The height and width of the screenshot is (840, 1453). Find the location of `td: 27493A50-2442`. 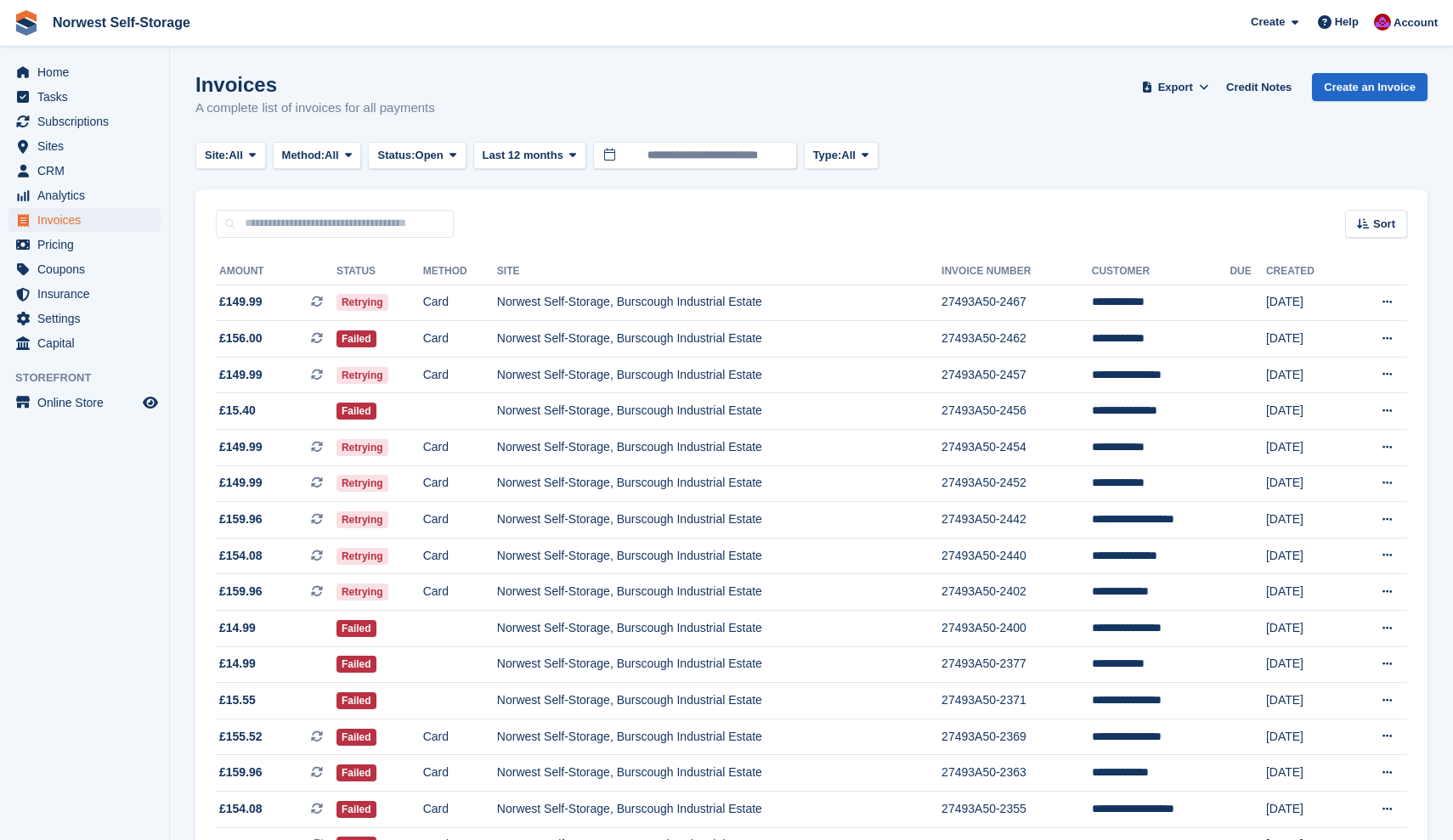

td: 27493A50-2442 is located at coordinates (1016, 520).